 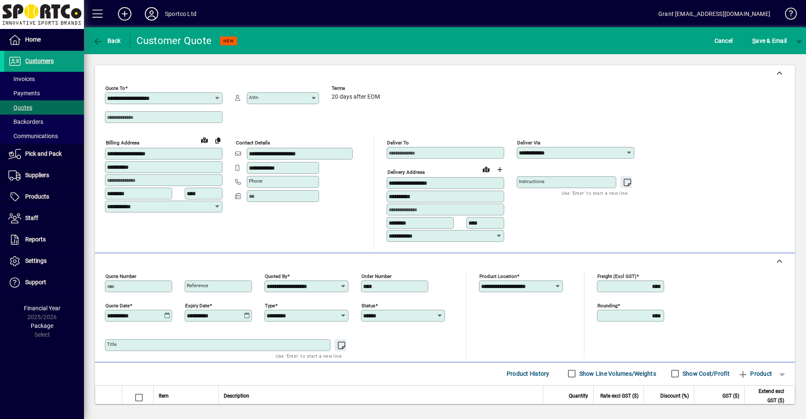 What do you see at coordinates (44, 175) in the screenshot?
I see `a: Suppliers` at bounding box center [44, 175].